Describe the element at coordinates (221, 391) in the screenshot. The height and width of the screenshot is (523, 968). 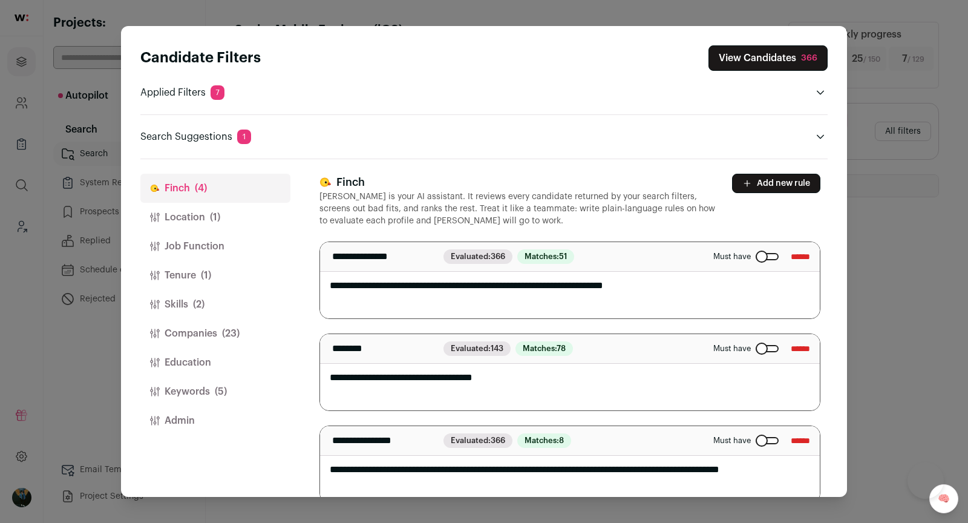
I see `span: (5)` at that location.